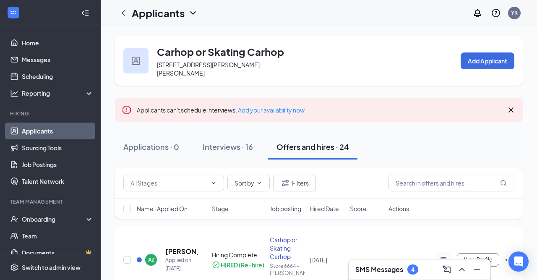 This screenshot has width=537, height=280. What do you see at coordinates (488, 61) in the screenshot?
I see `button: Add Applicant` at bounding box center [488, 61].